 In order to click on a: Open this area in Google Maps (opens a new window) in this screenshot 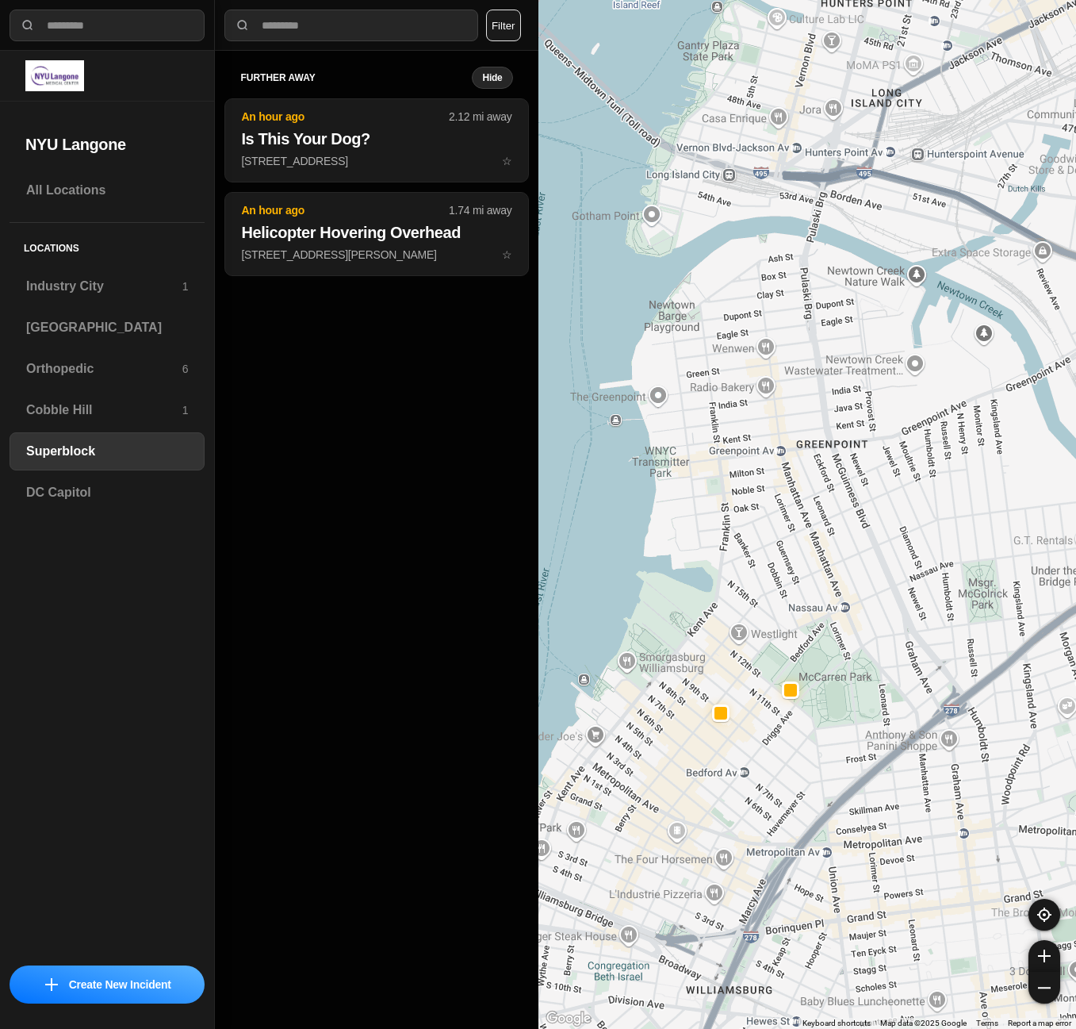, I will do `click(569, 1018)`.